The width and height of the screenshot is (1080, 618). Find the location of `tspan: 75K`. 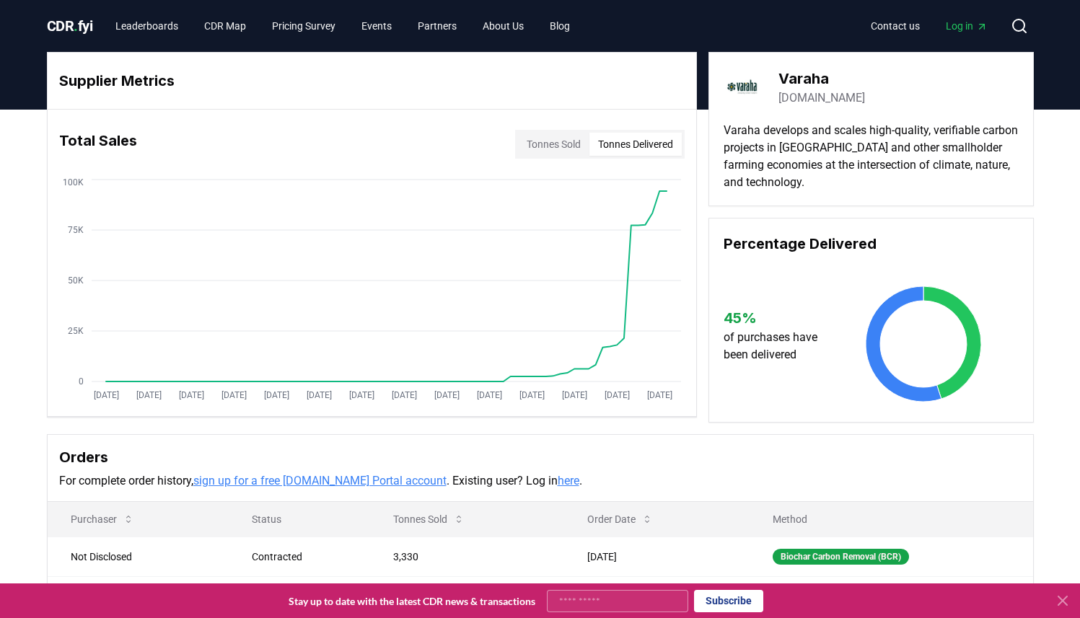

tspan: 75K is located at coordinates (76, 230).